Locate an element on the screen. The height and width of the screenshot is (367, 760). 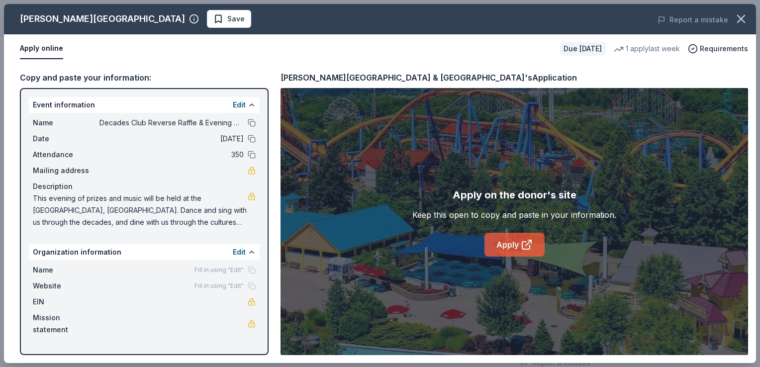
span: Requirements is located at coordinates (724, 49).